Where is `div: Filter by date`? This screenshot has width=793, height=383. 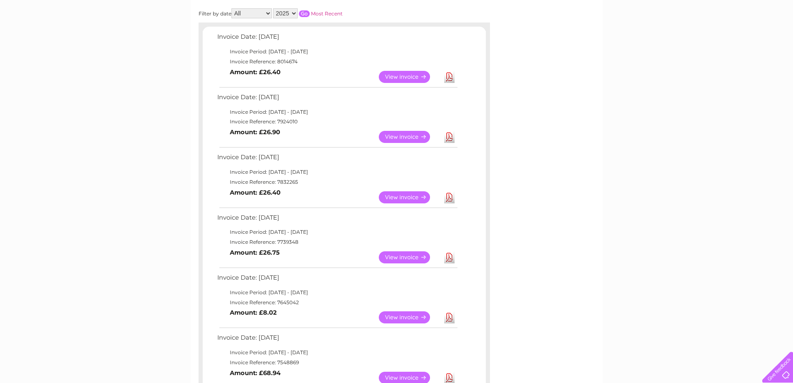 div: Filter by date is located at coordinates (308, 13).